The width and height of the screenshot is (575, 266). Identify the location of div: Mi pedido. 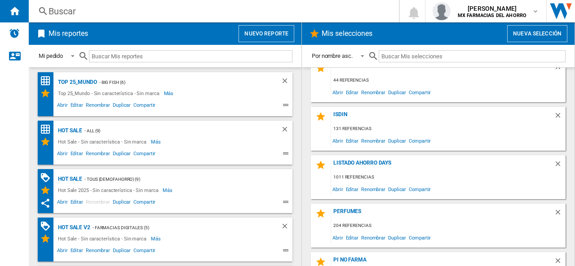
(51, 56).